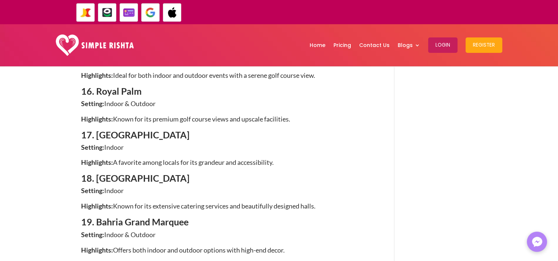 The image size is (558, 261). I want to click on a: Contact Us, so click(374, 45).